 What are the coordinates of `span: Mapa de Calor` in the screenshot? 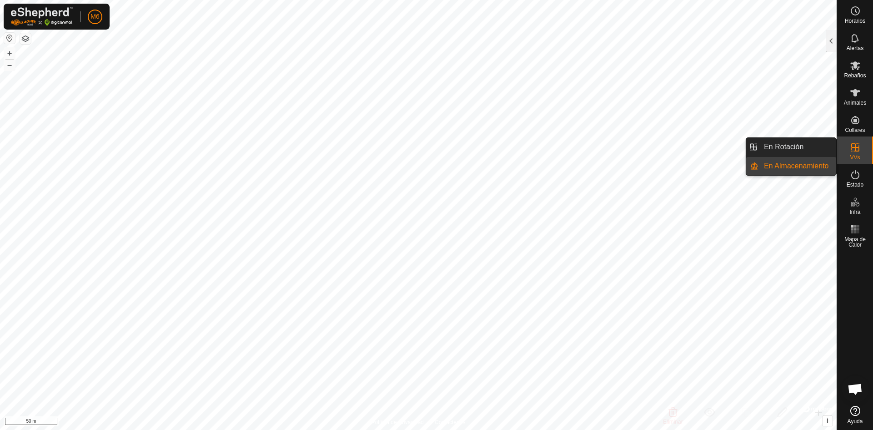 It's located at (855, 242).